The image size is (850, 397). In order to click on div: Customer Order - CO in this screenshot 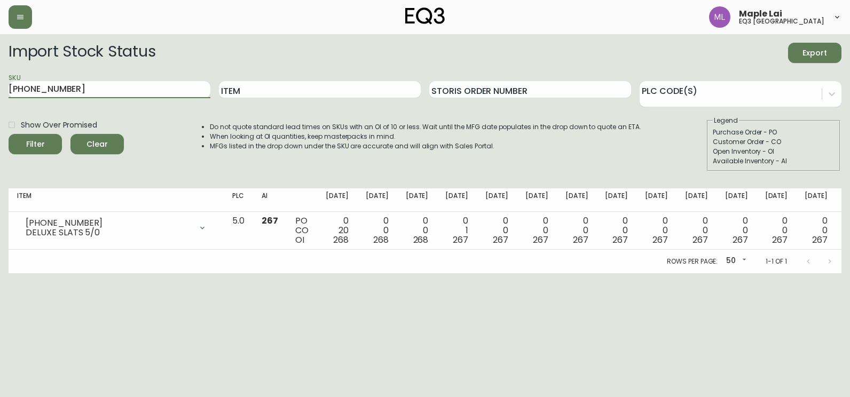, I will do `click(774, 142)`.